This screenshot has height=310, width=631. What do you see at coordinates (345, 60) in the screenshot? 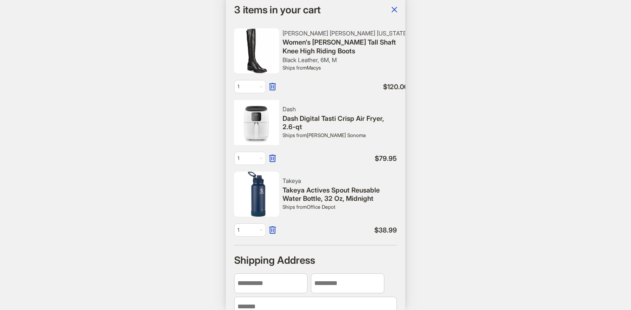
I see `div: Black Leather, 6M, M` at bounding box center [345, 60].